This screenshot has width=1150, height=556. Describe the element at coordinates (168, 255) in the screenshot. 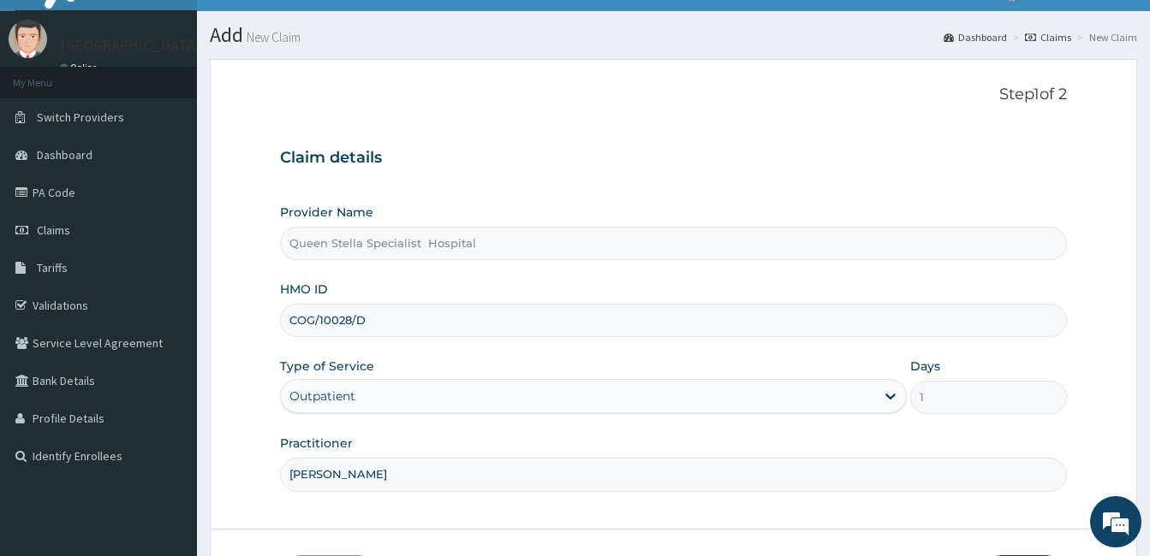

I see `span: We're online!` at that location.